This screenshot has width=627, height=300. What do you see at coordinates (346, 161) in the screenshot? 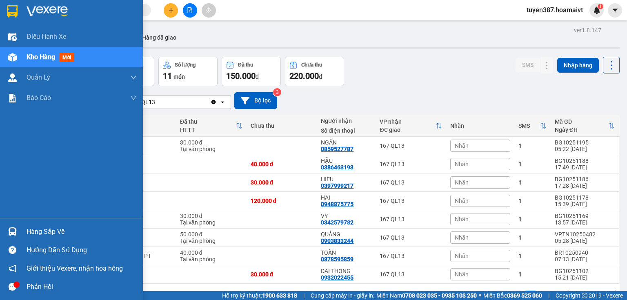
I see `div: HẬU` at bounding box center [346, 161].